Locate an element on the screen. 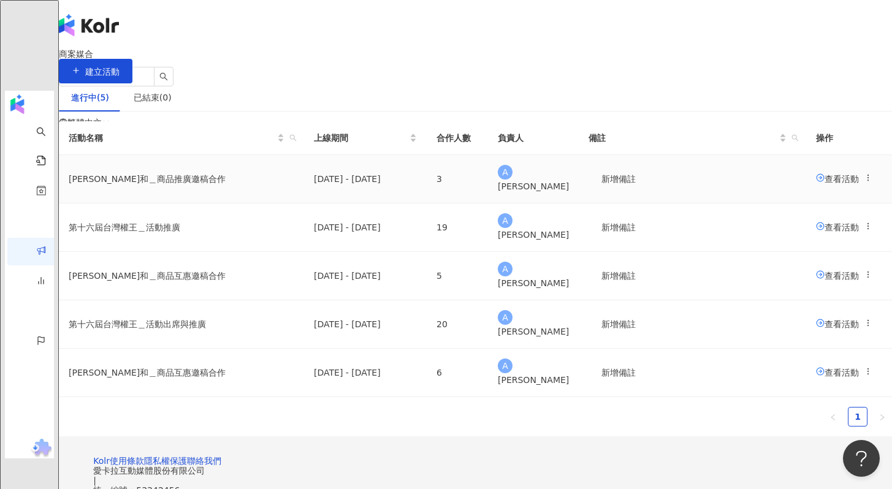 Image resolution: width=892 pixels, height=489 pixels. a: 隱私權保護 is located at coordinates (165, 461).